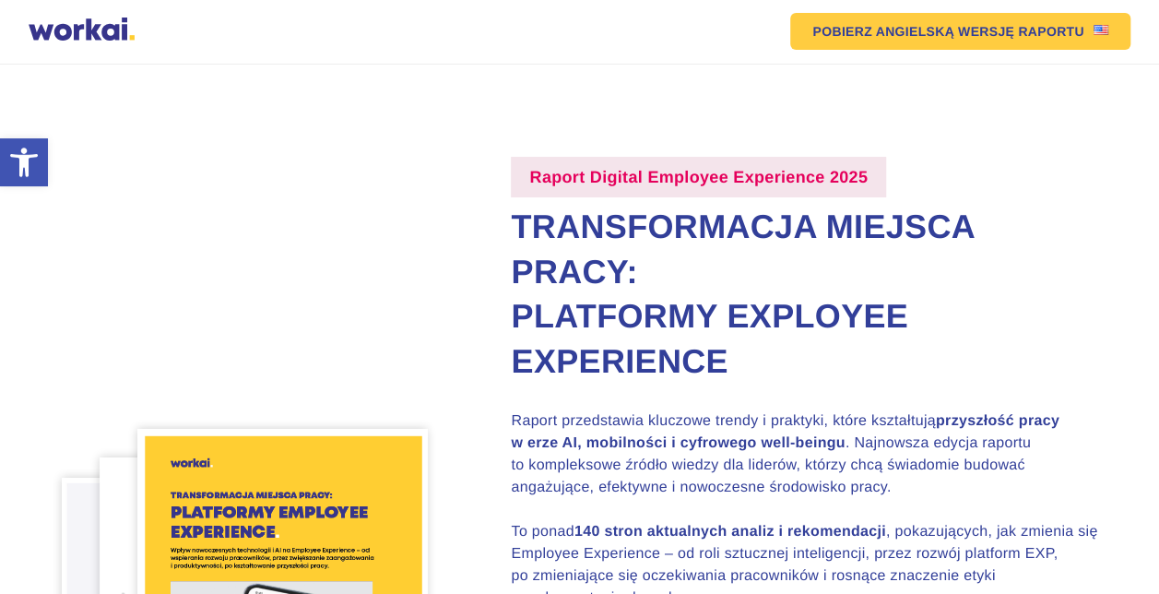 The height and width of the screenshot is (594, 1159). Describe the element at coordinates (423, 171) in the screenshot. I see `a: Warunkami użytkowania` at that location.